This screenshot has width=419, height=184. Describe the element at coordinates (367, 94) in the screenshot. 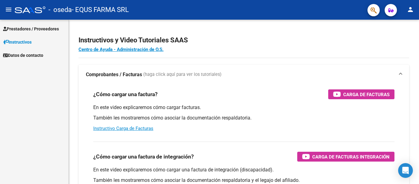

I see `span: Carga de Facturas` at that location.